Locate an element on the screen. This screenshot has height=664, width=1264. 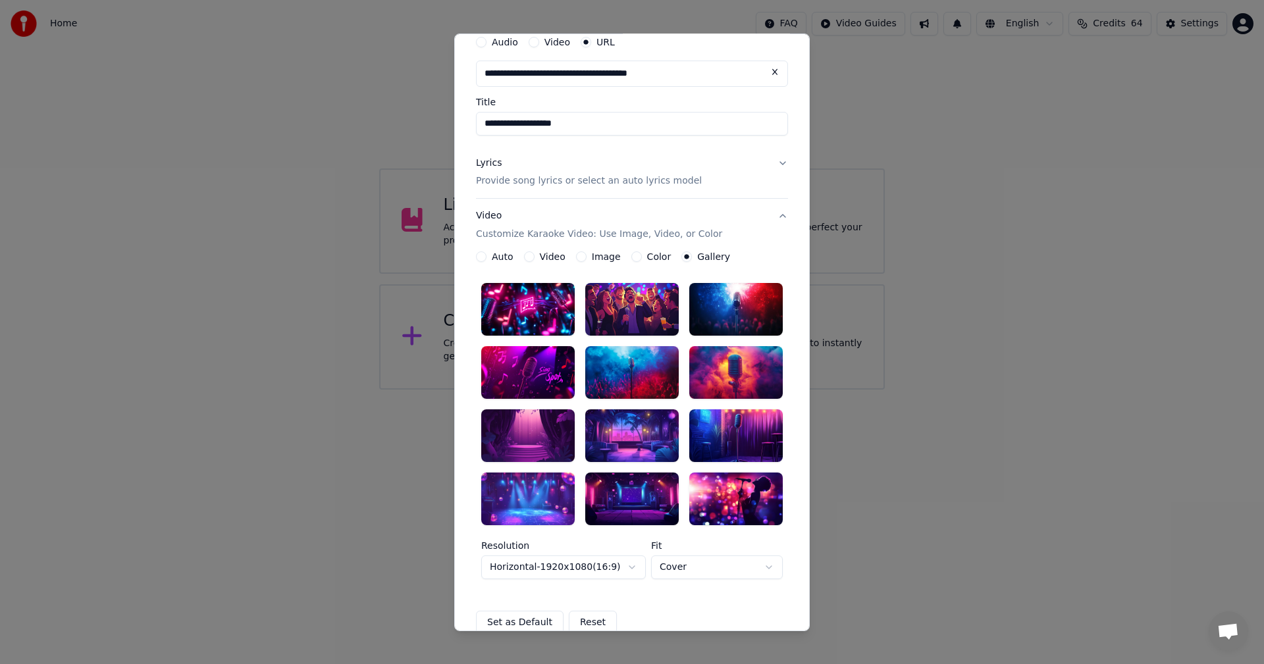
div: Video is located at coordinates (599, 225).